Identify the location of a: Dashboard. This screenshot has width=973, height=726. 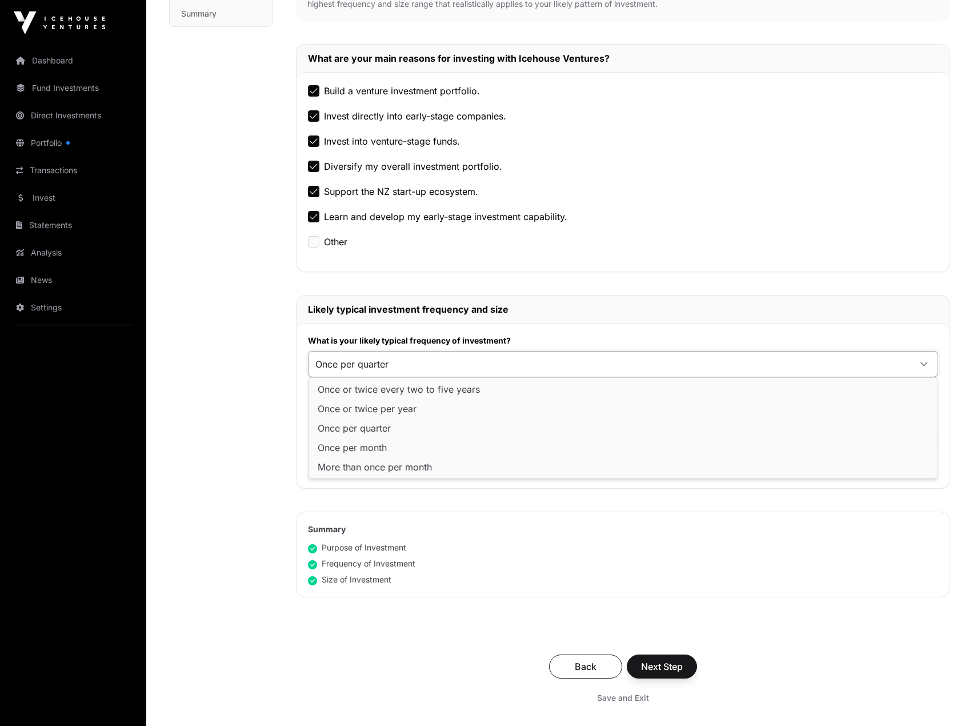
(73, 61).